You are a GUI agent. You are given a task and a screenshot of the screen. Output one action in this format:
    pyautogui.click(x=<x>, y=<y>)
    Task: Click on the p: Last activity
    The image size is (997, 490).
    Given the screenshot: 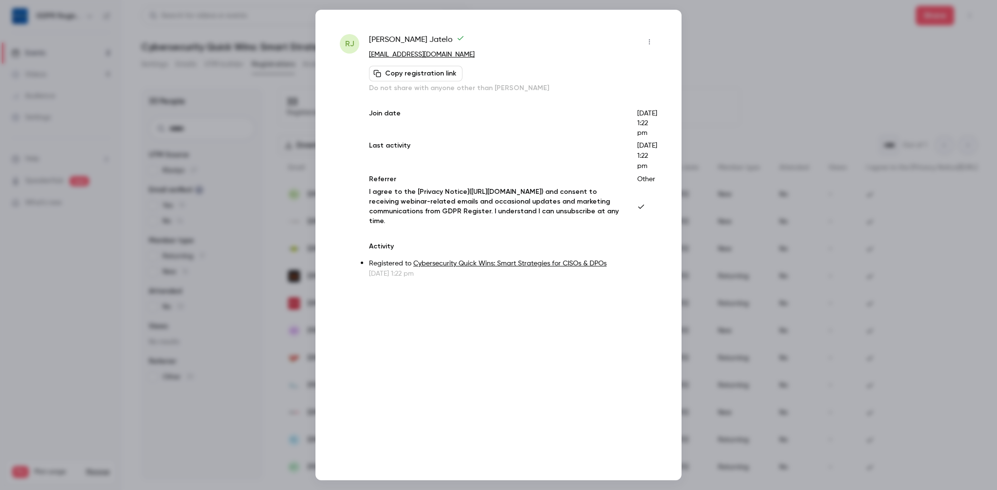 What is the action you would take?
    pyautogui.click(x=495, y=156)
    